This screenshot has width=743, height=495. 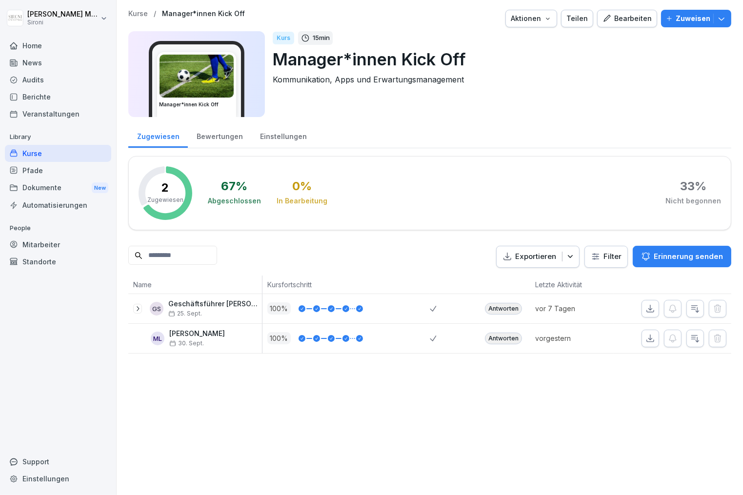 I want to click on div: Zugewiesen, so click(x=158, y=135).